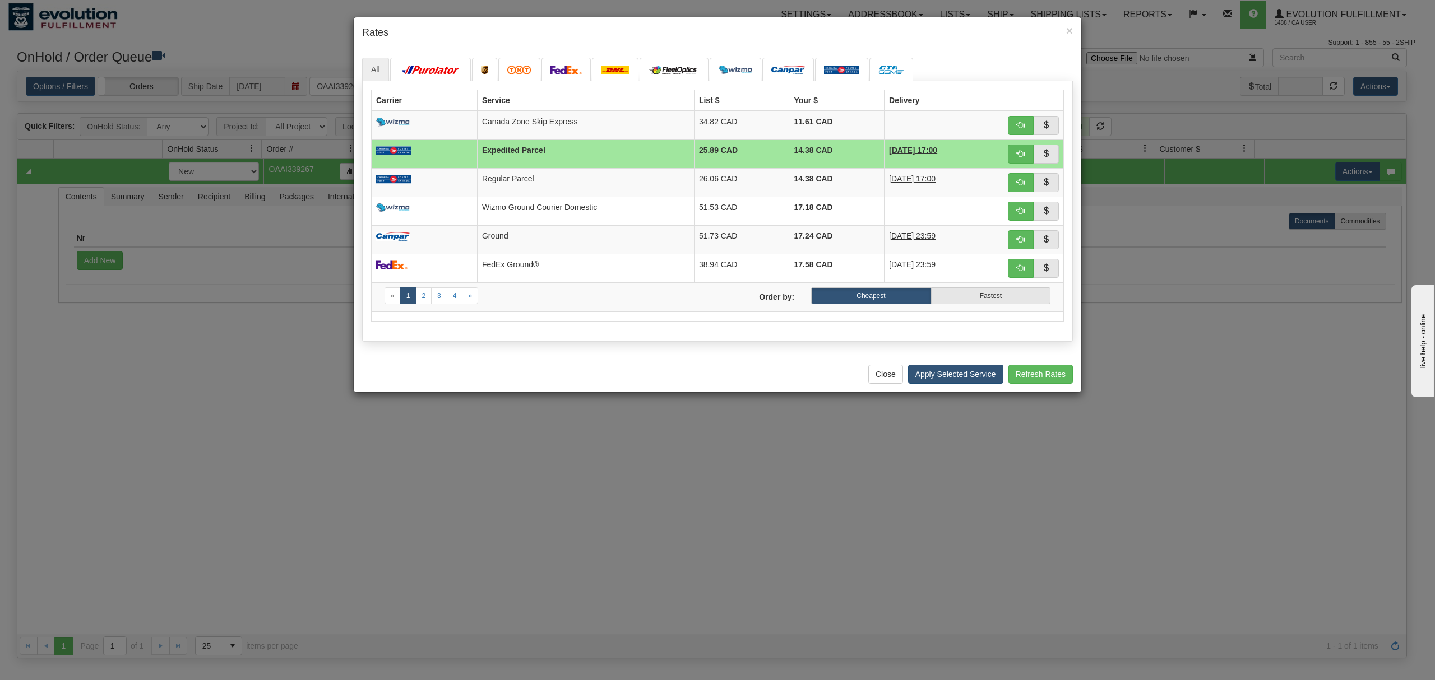  I want to click on div: live help - online, so click(56, 13).